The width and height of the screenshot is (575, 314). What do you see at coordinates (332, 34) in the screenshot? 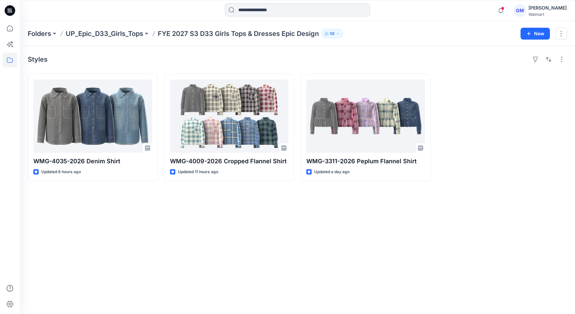
I see `p: 58` at bounding box center [332, 34].